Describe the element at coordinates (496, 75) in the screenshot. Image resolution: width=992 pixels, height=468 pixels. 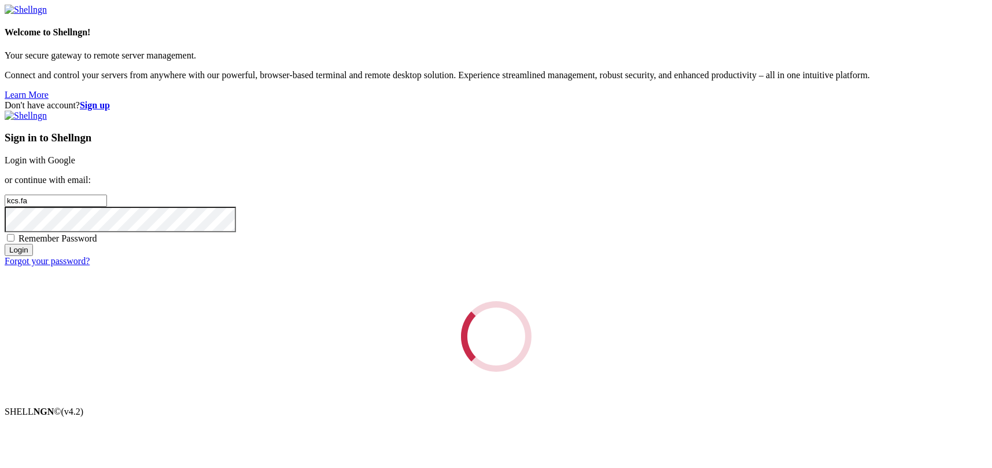
I see `p: Connect and control your servers from anywhere with our powerful, browser-based terminal and remo...` at that location.